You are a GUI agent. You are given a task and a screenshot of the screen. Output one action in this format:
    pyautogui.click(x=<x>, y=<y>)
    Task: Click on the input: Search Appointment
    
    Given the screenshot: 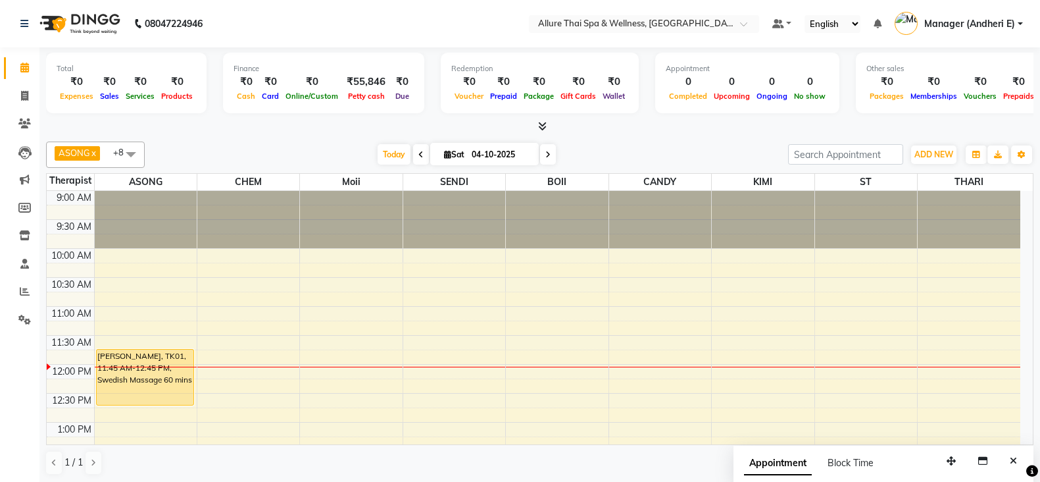 What is the action you would take?
    pyautogui.click(x=845, y=154)
    